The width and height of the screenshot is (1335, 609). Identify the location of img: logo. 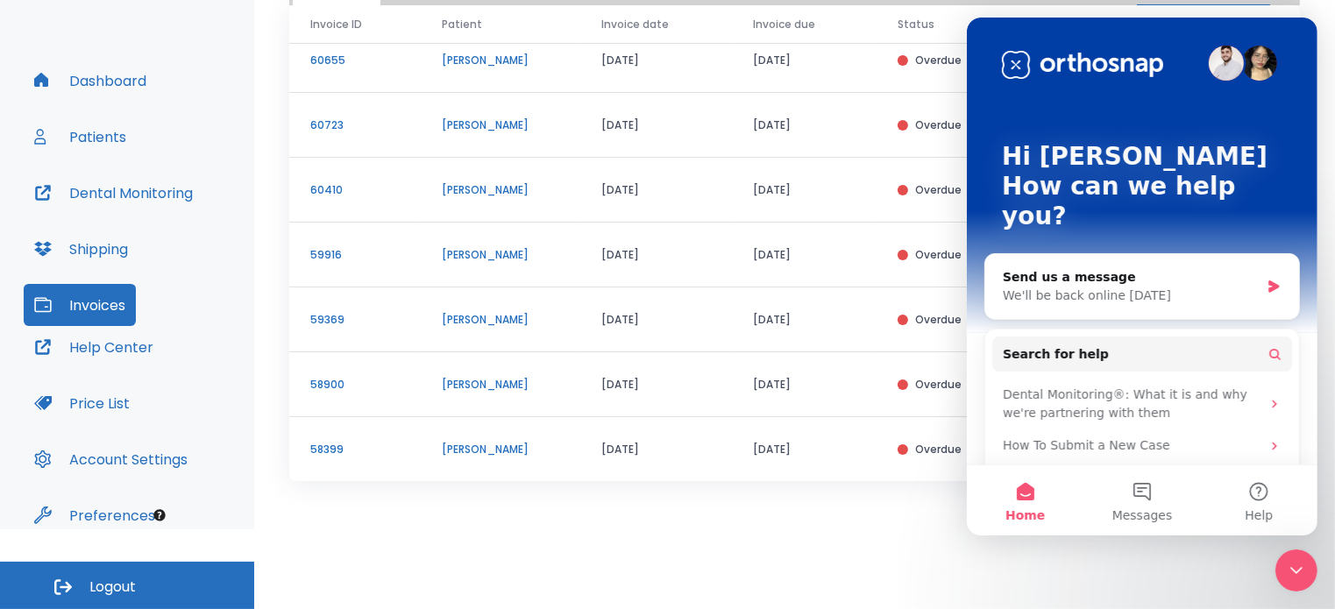
(116, 47).